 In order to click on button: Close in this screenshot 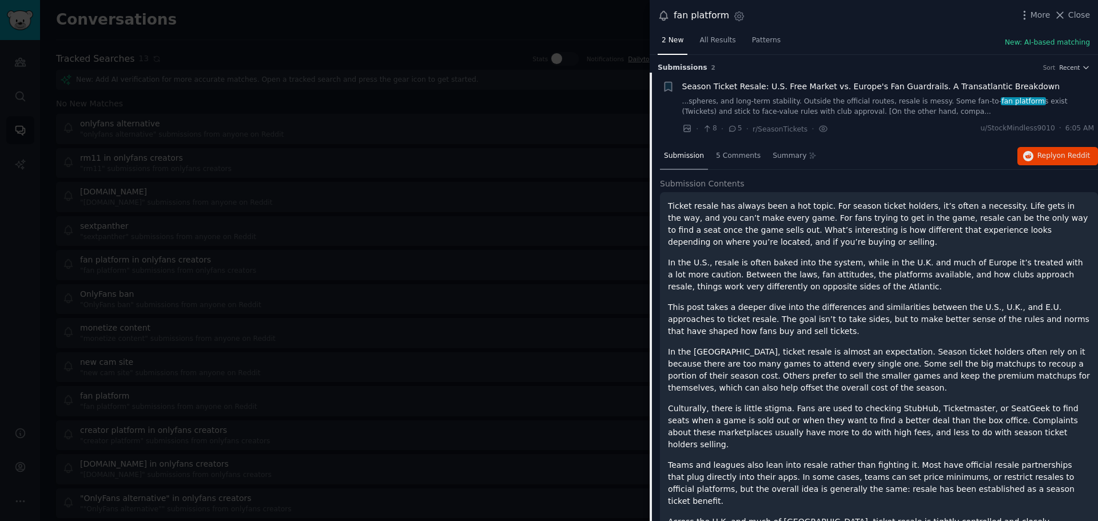, I will do `click(1072, 15)`.